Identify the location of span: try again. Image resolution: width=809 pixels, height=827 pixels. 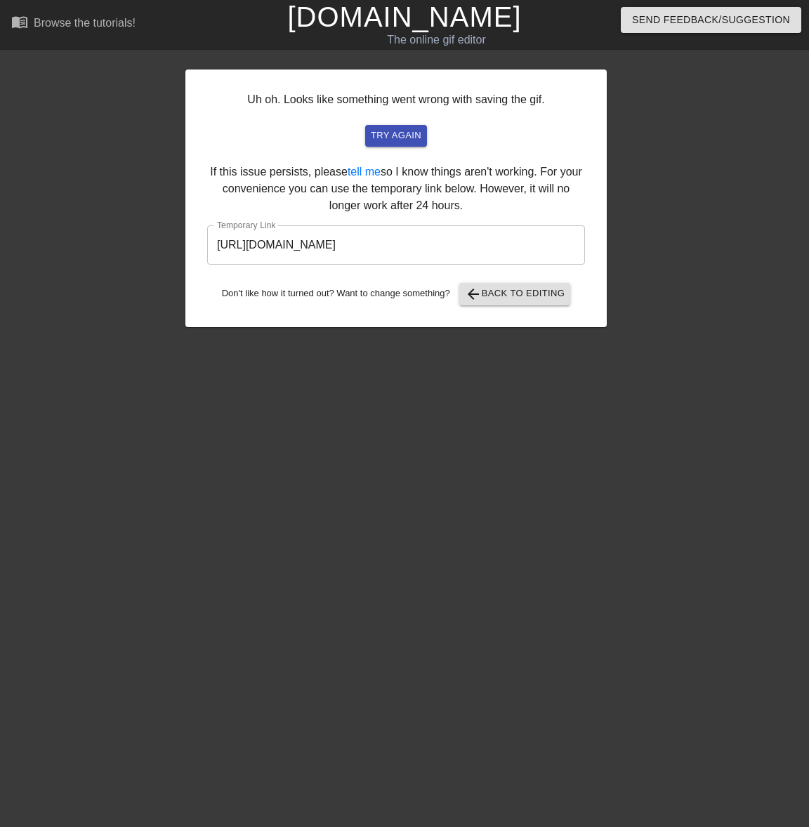
(396, 136).